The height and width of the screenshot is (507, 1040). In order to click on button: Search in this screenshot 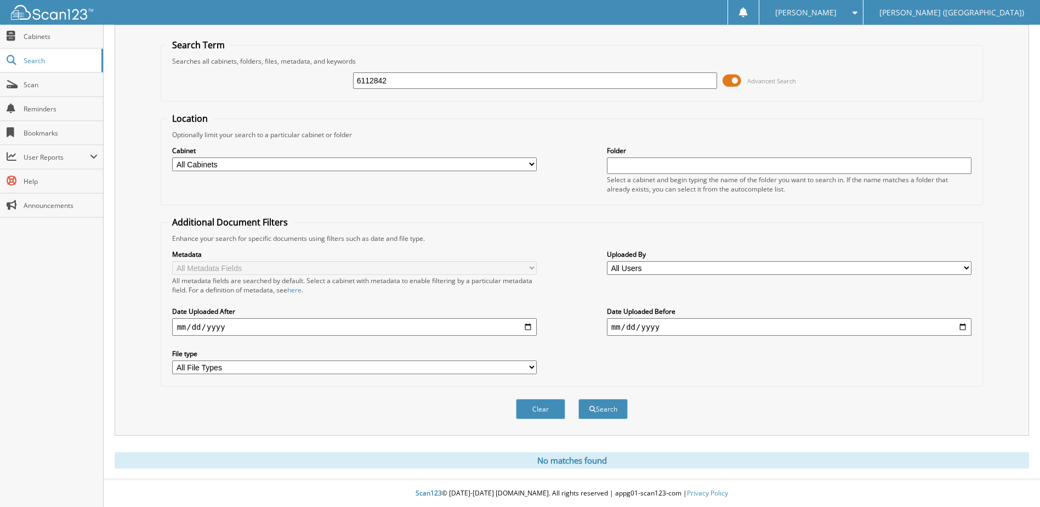, I will do `click(603, 409)`.